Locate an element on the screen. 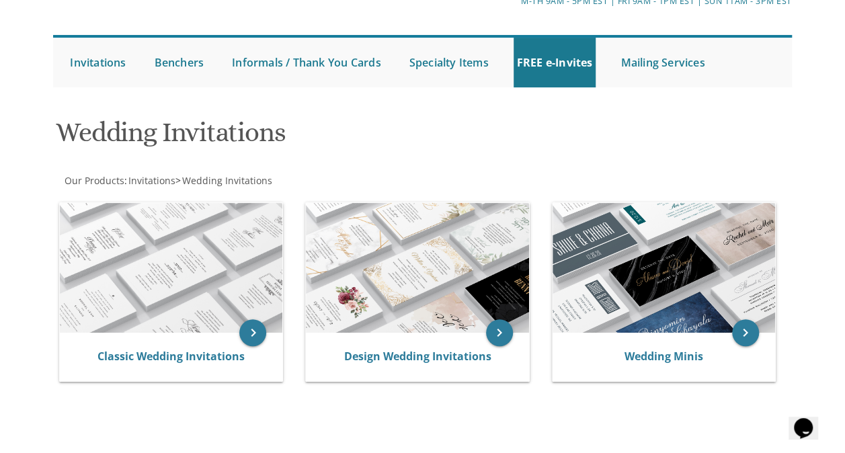 Image resolution: width=845 pixels, height=453 pixels. span: Wedding Invitations is located at coordinates (227, 180).